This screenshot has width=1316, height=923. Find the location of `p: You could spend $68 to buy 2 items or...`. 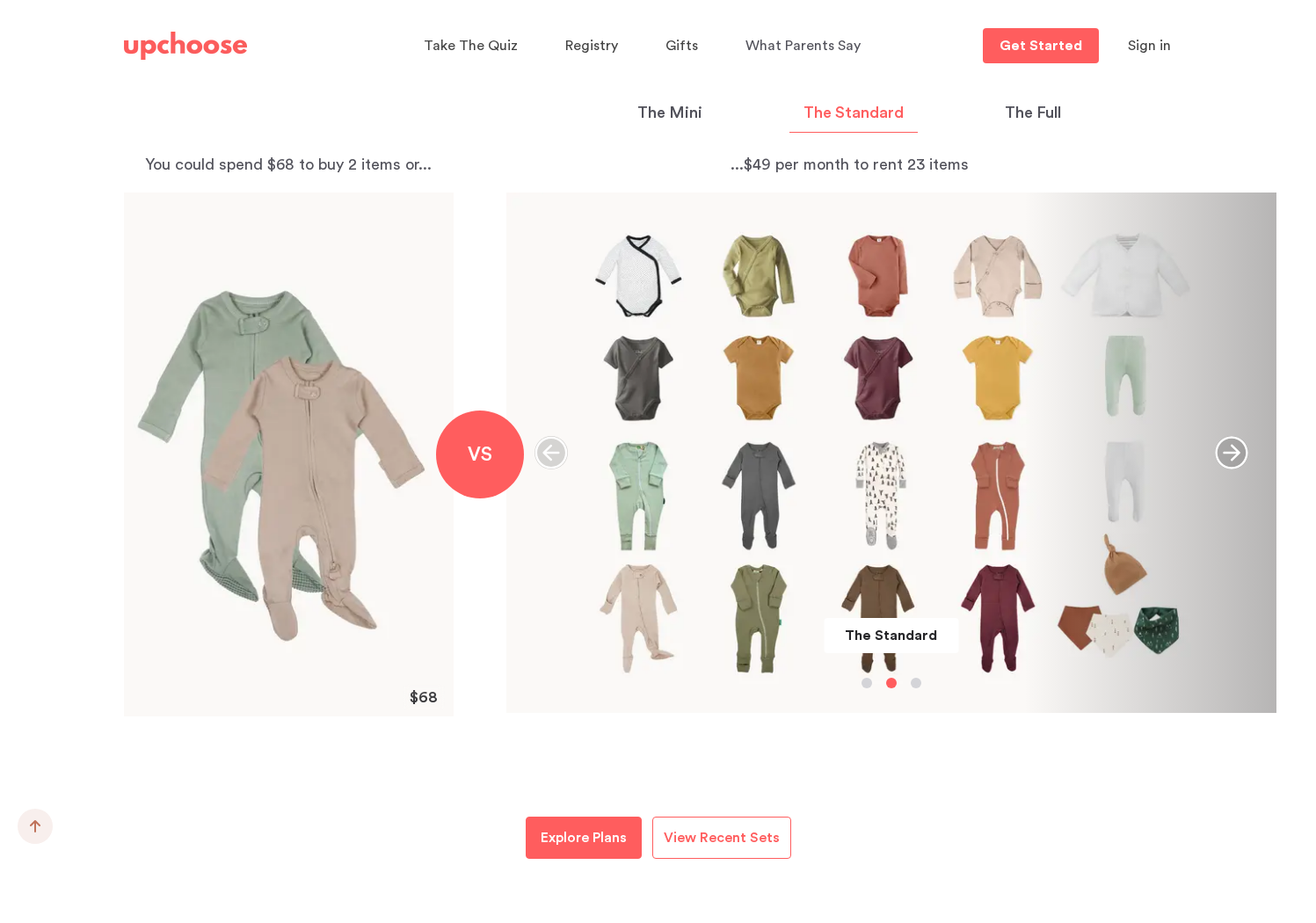

p: You could spend $68 to buy 2 items or... is located at coordinates (288, 164).